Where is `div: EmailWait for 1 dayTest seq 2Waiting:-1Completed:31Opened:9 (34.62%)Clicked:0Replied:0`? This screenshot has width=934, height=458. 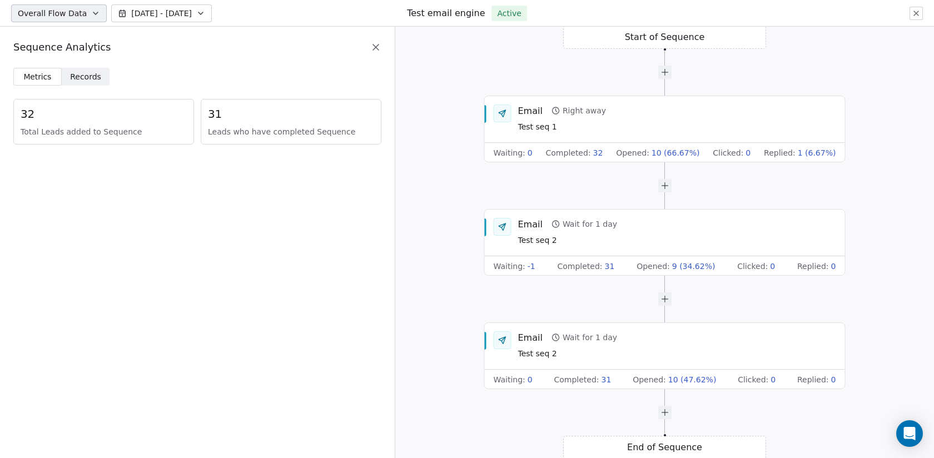 div: EmailWait for 1 dayTest seq 2Waiting:-1Completed:31Opened:9 (34.62%)Clicked:0Replied:0 is located at coordinates (665, 242).